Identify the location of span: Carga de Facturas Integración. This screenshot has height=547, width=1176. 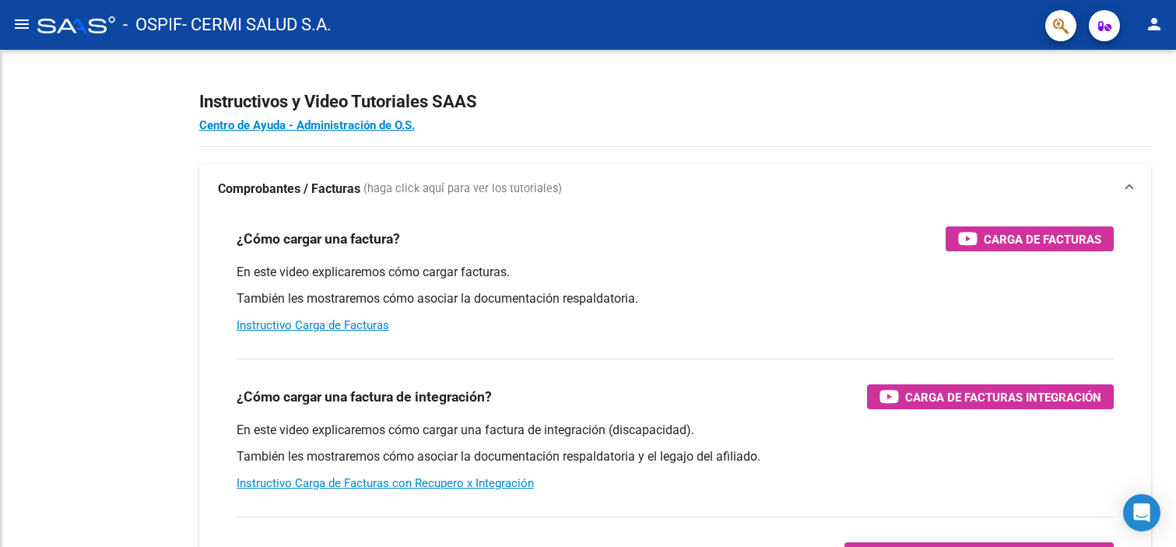
(1004, 397).